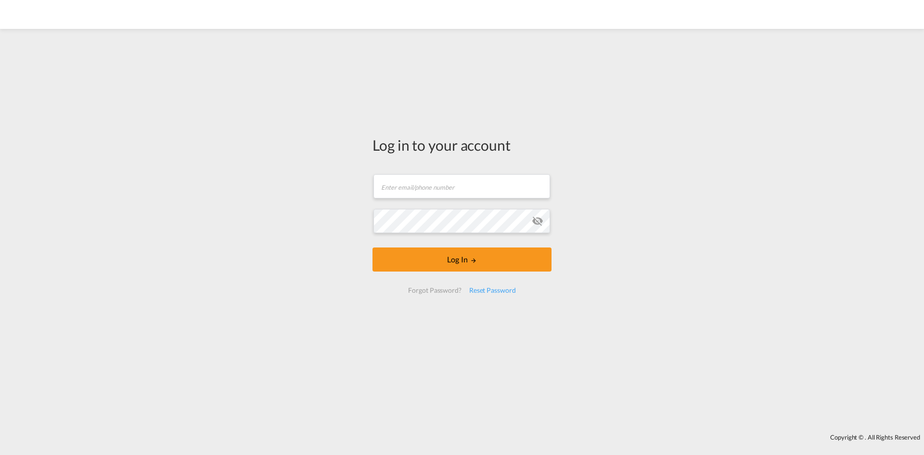 The height and width of the screenshot is (455, 924). I want to click on div: Reset Password, so click(492, 290).